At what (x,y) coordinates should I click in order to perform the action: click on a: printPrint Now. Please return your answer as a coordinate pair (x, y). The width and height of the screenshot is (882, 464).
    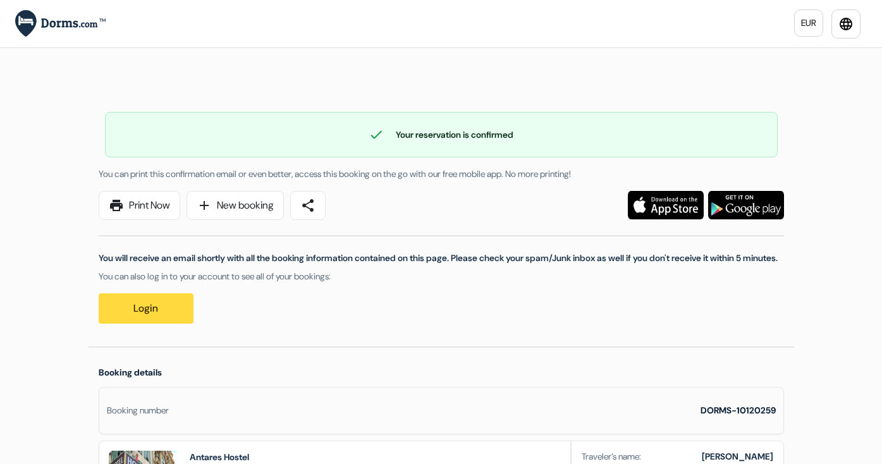
    Looking at the image, I should click on (139, 205).